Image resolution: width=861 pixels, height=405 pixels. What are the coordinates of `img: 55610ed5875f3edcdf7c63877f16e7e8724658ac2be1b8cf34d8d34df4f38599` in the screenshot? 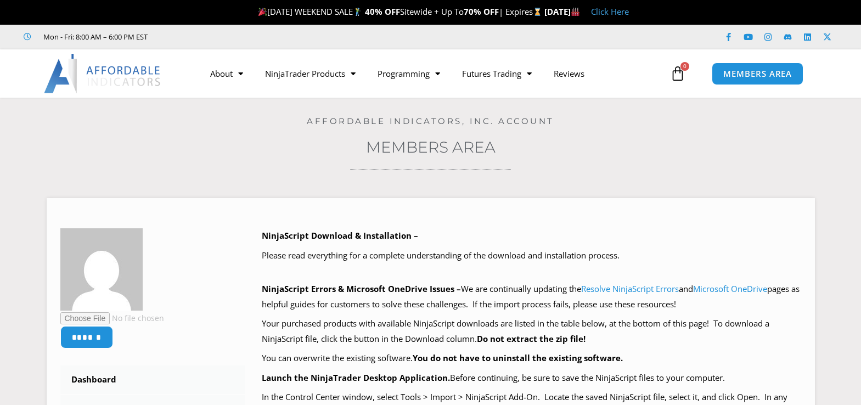 It's located at (102, 269).